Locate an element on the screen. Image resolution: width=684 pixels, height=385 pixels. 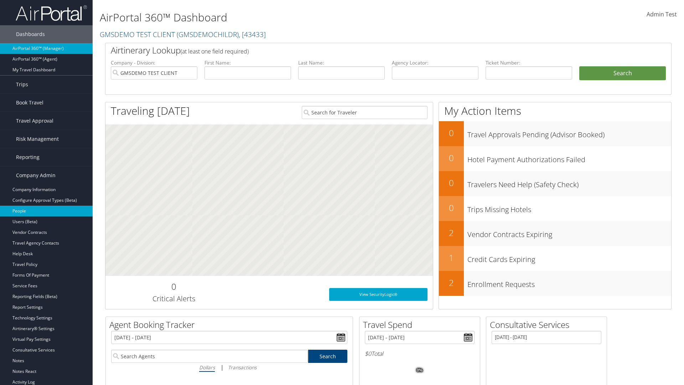
span: Travel Approval is located at coordinates (35, 121).